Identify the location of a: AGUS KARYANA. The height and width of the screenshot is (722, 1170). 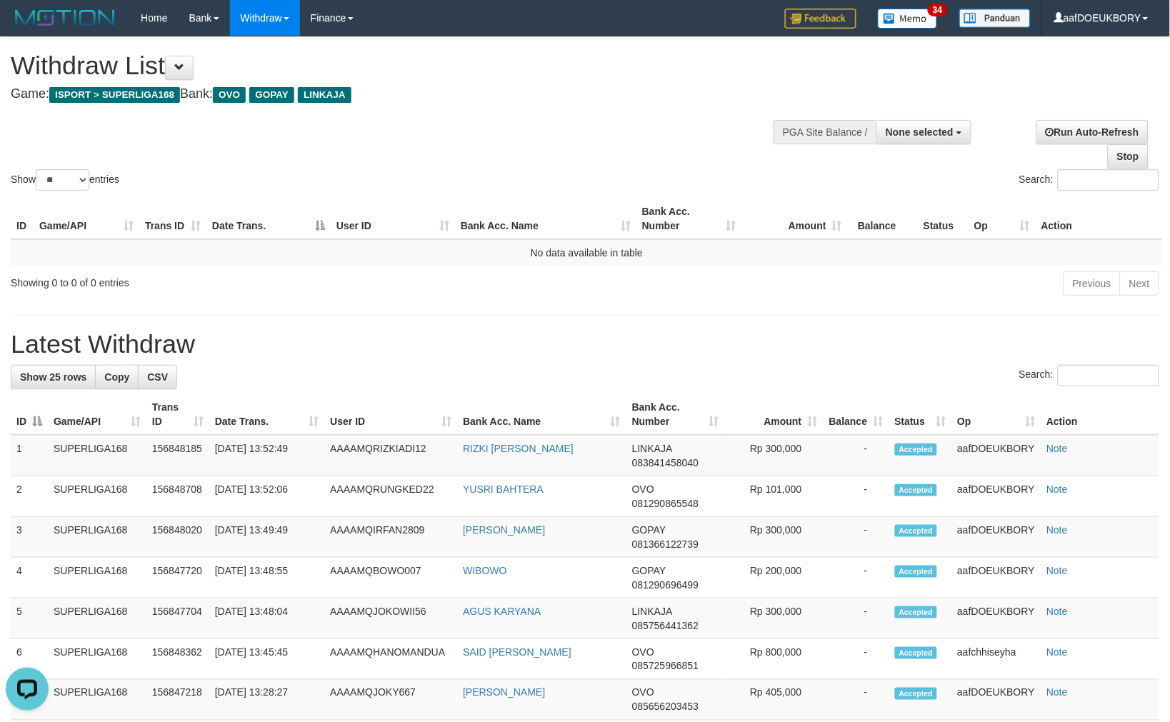
(501, 611).